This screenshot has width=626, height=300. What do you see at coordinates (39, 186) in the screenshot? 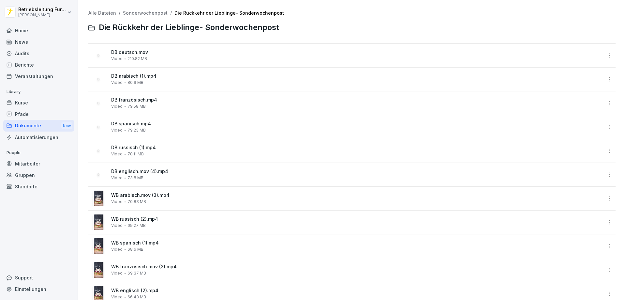
I see `a: Standorte` at bounding box center [39, 186].